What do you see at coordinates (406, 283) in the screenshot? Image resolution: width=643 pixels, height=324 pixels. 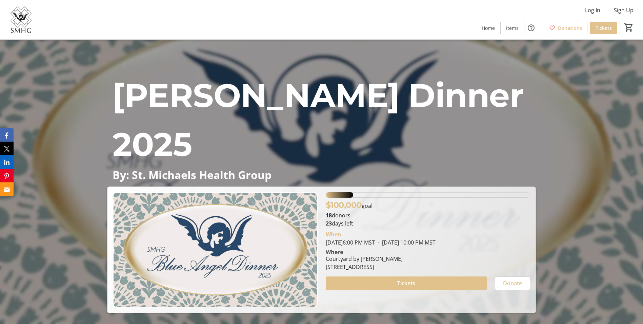 I see `button: Tickets` at bounding box center [406, 283].